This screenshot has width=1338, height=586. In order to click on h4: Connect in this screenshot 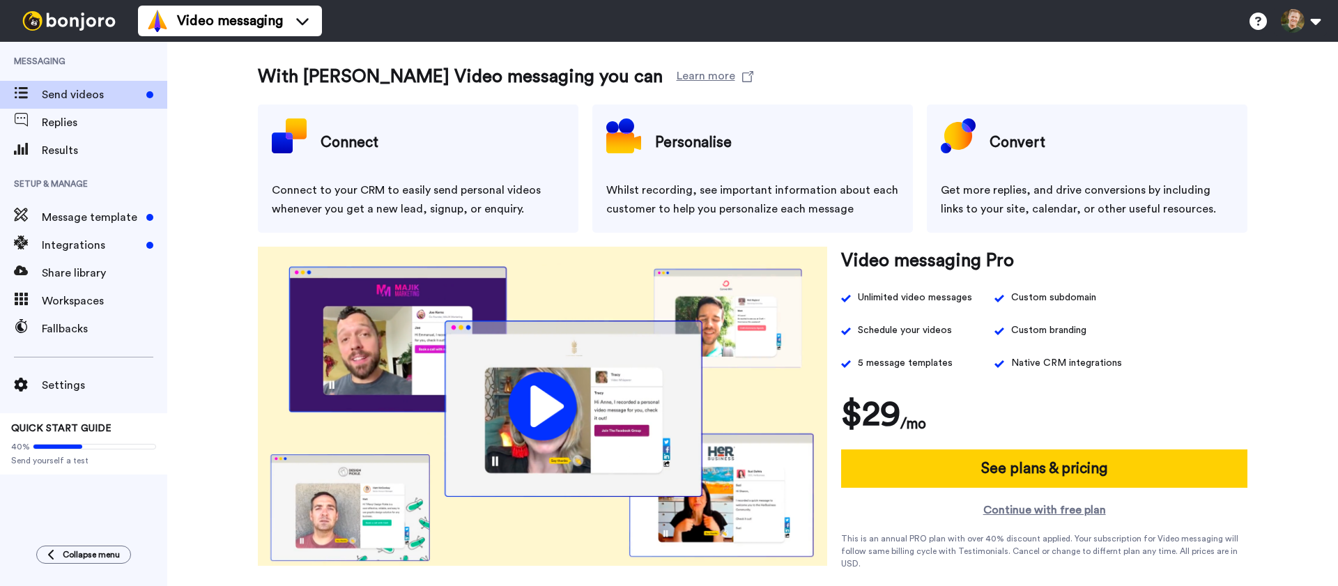, I will do `click(349, 143)`.